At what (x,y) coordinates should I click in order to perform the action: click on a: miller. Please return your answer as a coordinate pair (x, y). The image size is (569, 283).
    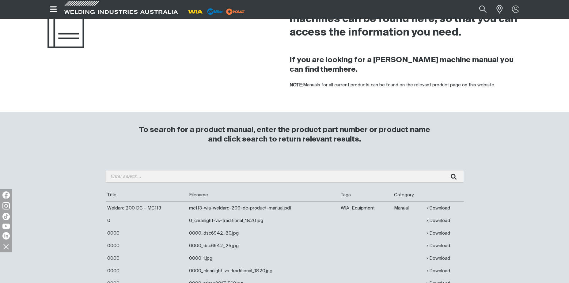
    Looking at the image, I should click on (235, 11).